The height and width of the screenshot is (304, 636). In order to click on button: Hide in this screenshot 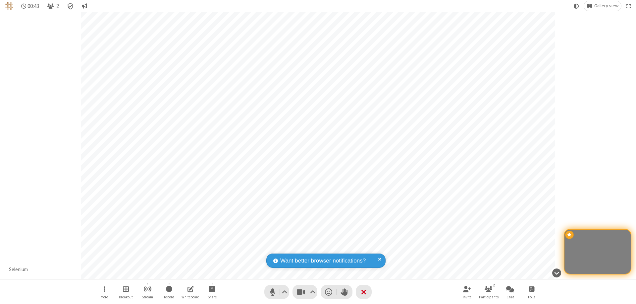, I will do `click(557, 272)`.